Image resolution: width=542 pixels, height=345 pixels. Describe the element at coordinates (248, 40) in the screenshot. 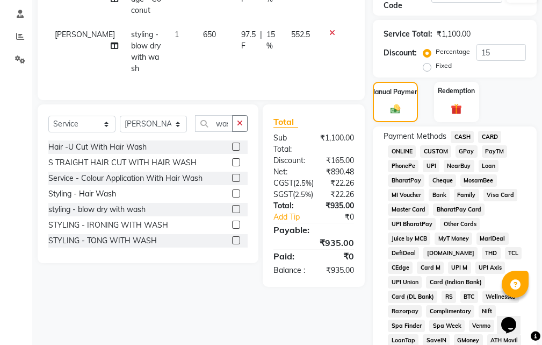

I see `span: 97.5 F` at that location.